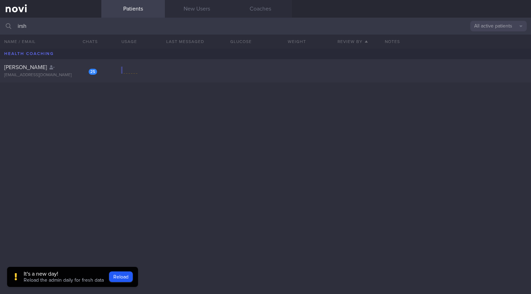  What do you see at coordinates (241, 42) in the screenshot?
I see `button: Glucose` at bounding box center [241, 42].